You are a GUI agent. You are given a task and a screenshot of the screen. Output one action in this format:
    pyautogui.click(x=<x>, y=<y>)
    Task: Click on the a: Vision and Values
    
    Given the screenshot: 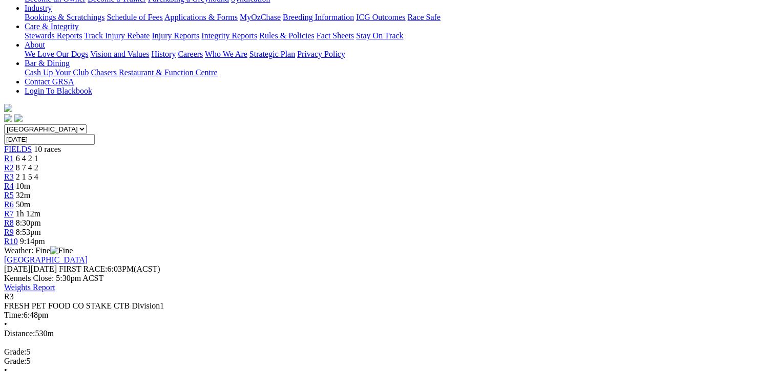 What is the action you would take?
    pyautogui.click(x=119, y=54)
    